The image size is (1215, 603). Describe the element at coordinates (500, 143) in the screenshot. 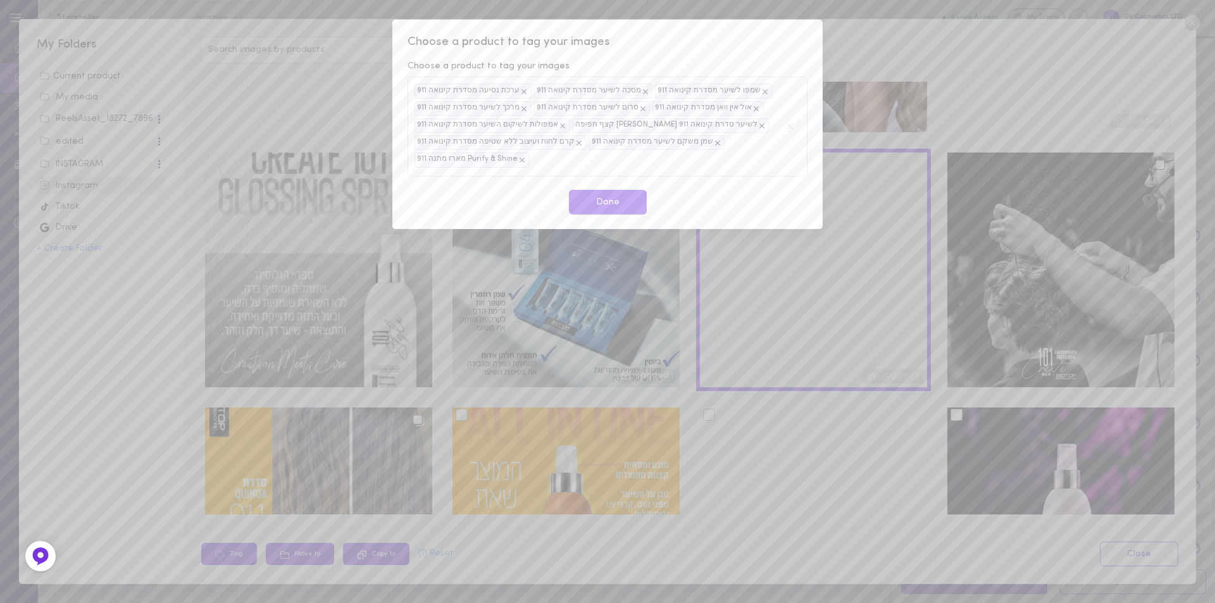

I see `div: קרם לחות ועיצוב ללא שטיפה מסדרת קינואה 911` at that location.